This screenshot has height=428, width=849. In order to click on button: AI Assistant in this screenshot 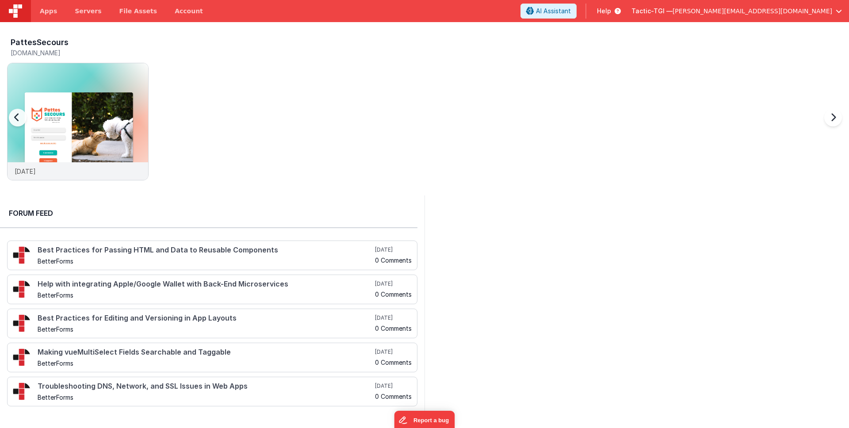, I will do `click(548, 11)`.